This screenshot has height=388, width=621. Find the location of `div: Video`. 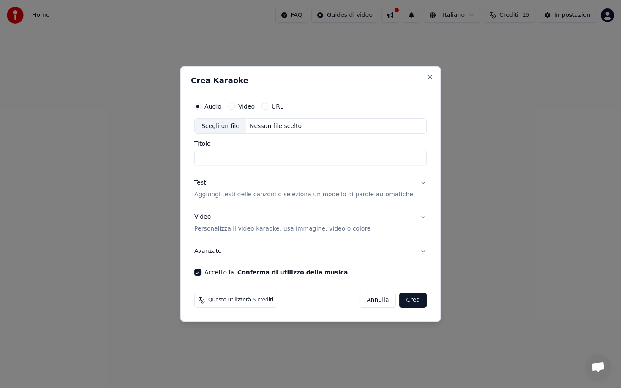

div: Video is located at coordinates (282, 223).